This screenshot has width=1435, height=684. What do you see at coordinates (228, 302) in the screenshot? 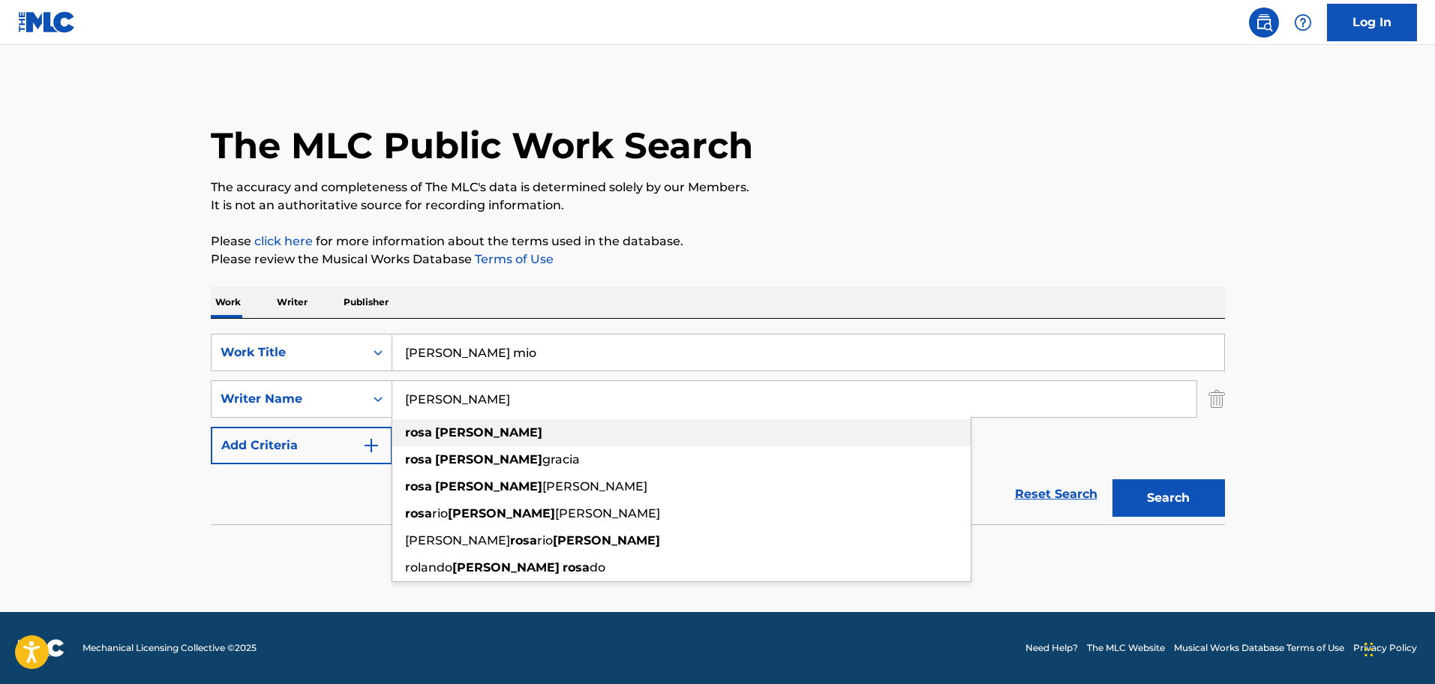
I see `p: Work` at bounding box center [228, 302].